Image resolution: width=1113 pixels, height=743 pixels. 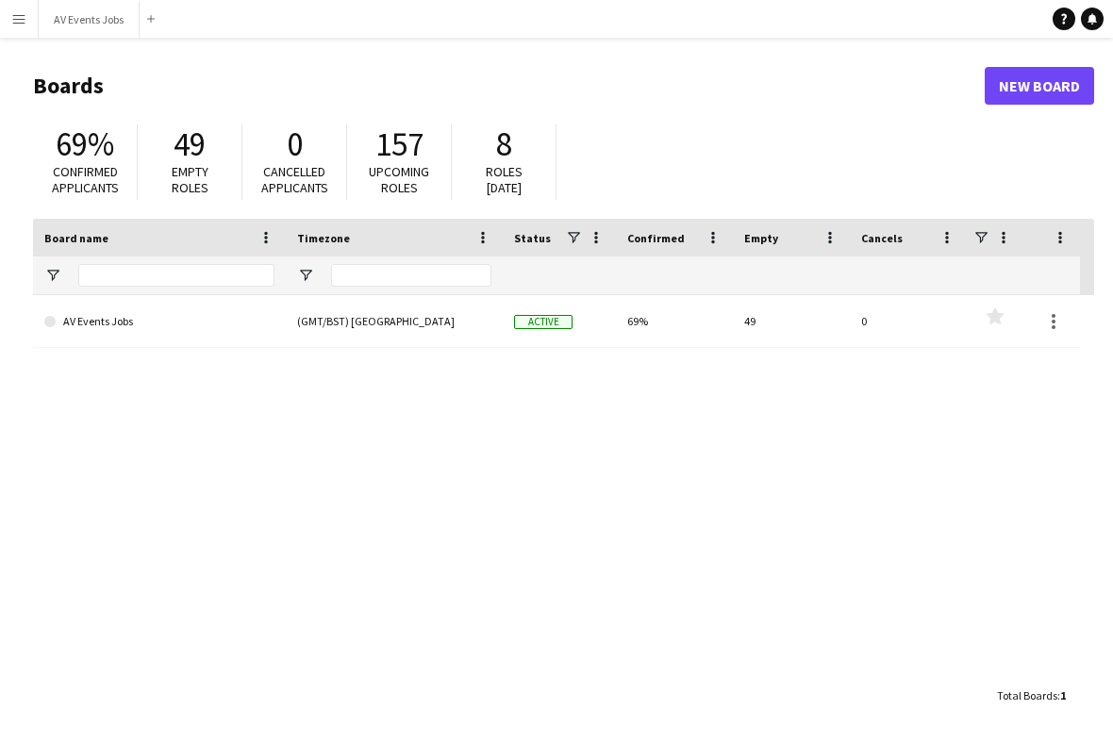 I want to click on span: 1, so click(x=1063, y=695).